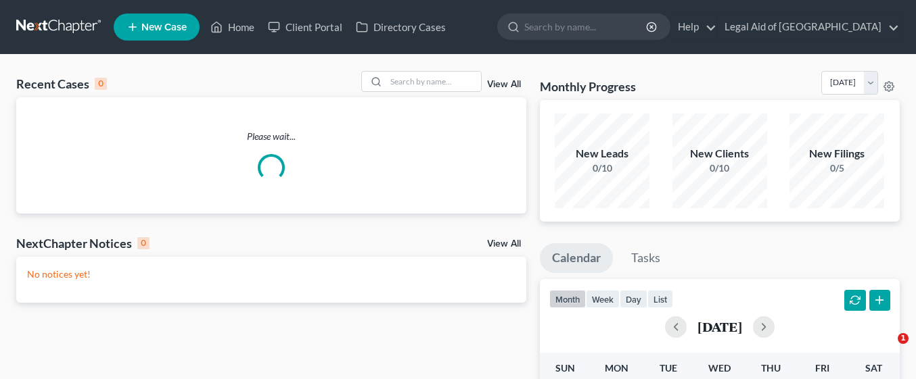 The width and height of the screenshot is (916, 379). Describe the element at coordinates (603, 299) in the screenshot. I see `button: week` at that location.